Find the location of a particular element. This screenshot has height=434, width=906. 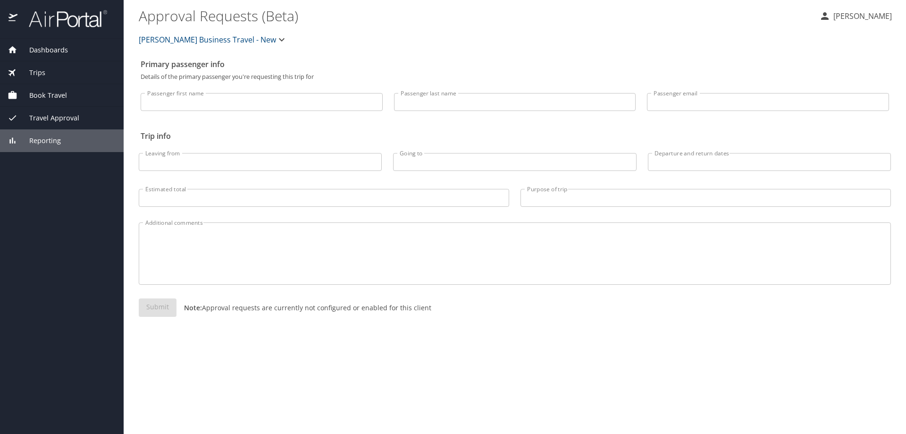

p: Approval requests are currently not configured or enabled for this client is located at coordinates (304, 307).